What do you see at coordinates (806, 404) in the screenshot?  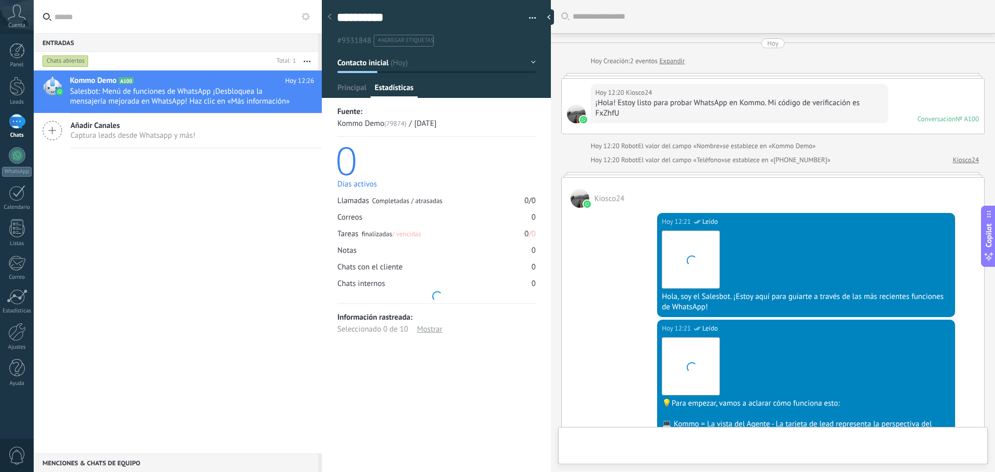 I see `div: 💡Para empezar, vamos a aclarar cómo funciona esto:` at bounding box center [806, 404].